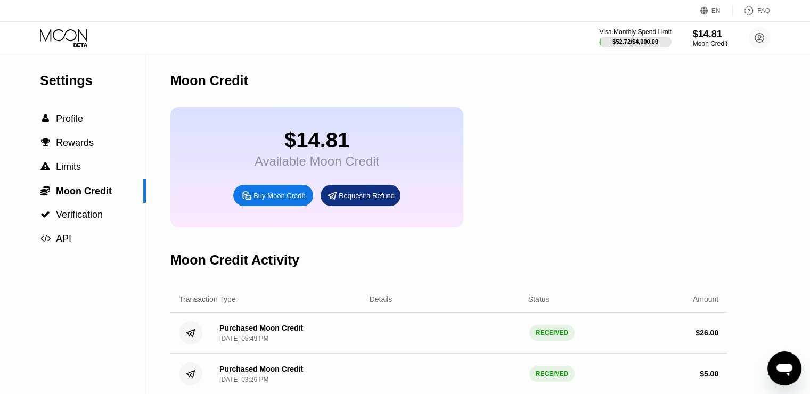 The height and width of the screenshot is (394, 810). I want to click on div: $ 26.00, so click(707, 333).